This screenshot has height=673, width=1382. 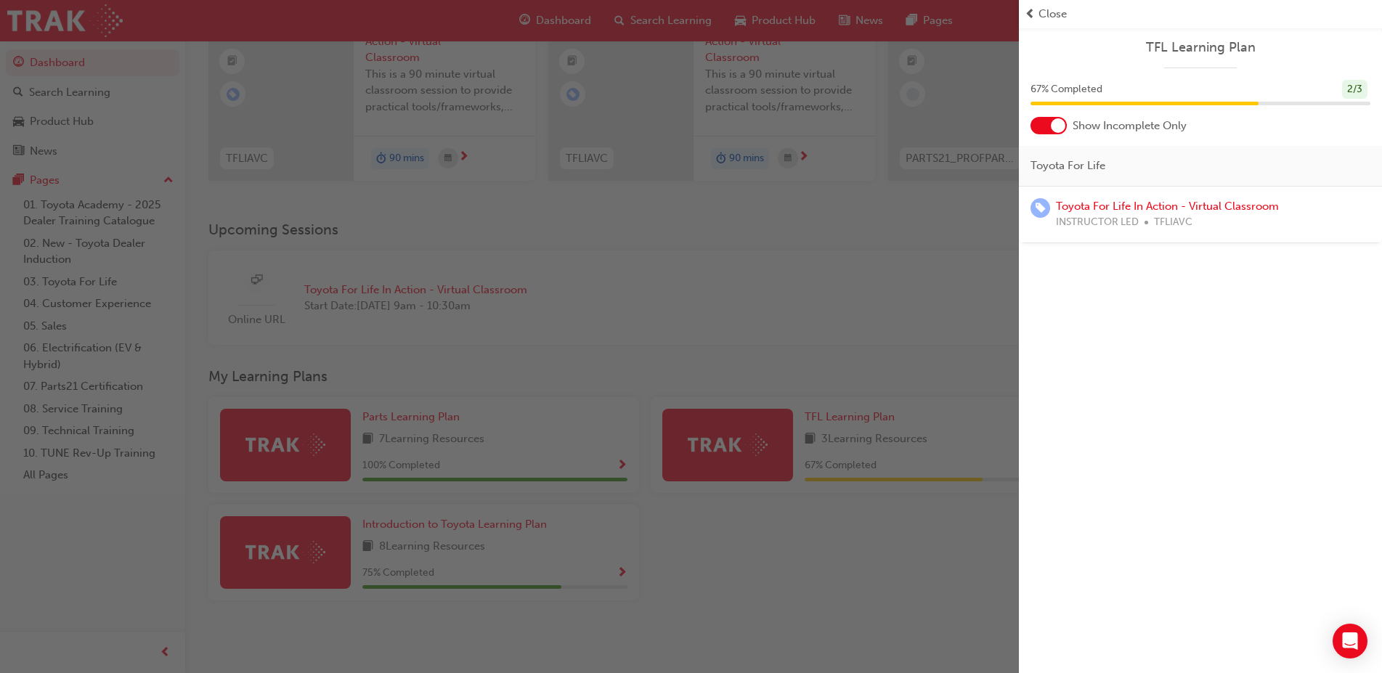 What do you see at coordinates (1097, 222) in the screenshot?
I see `span: INSTRUCTOR LED` at bounding box center [1097, 222].